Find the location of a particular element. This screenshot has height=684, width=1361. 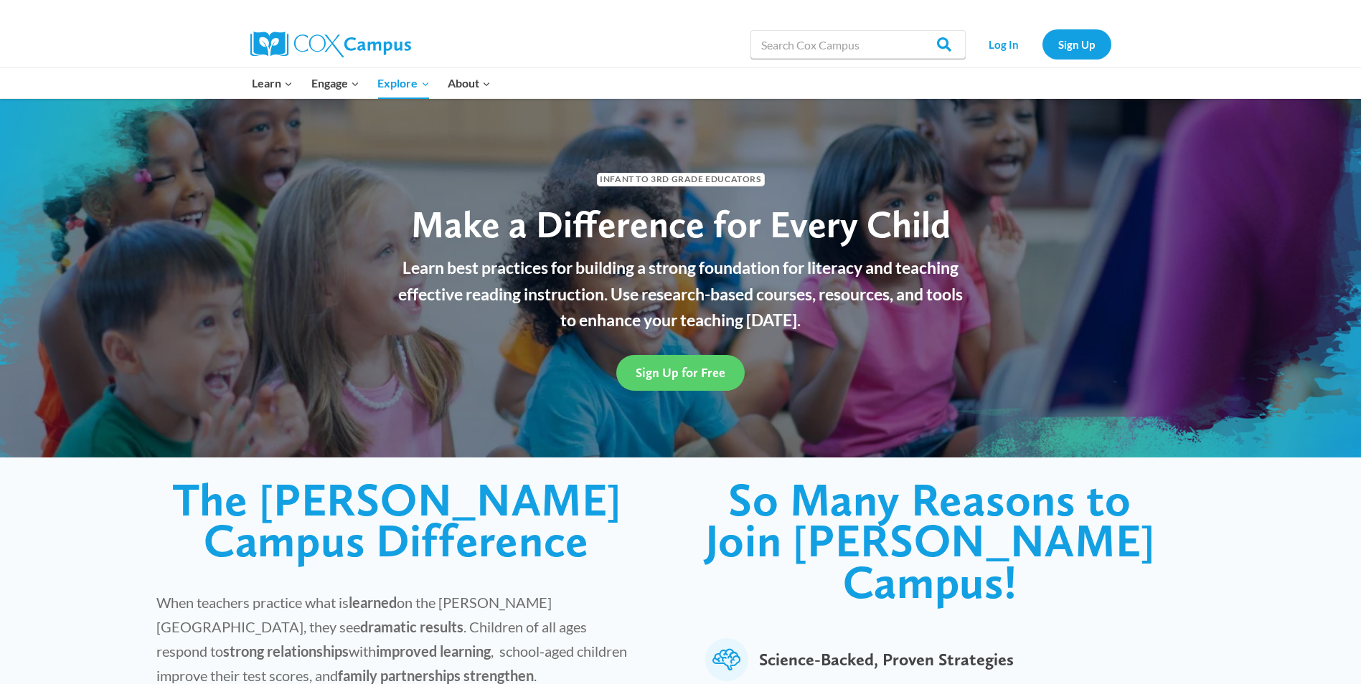

span: Learn is located at coordinates (272, 83).